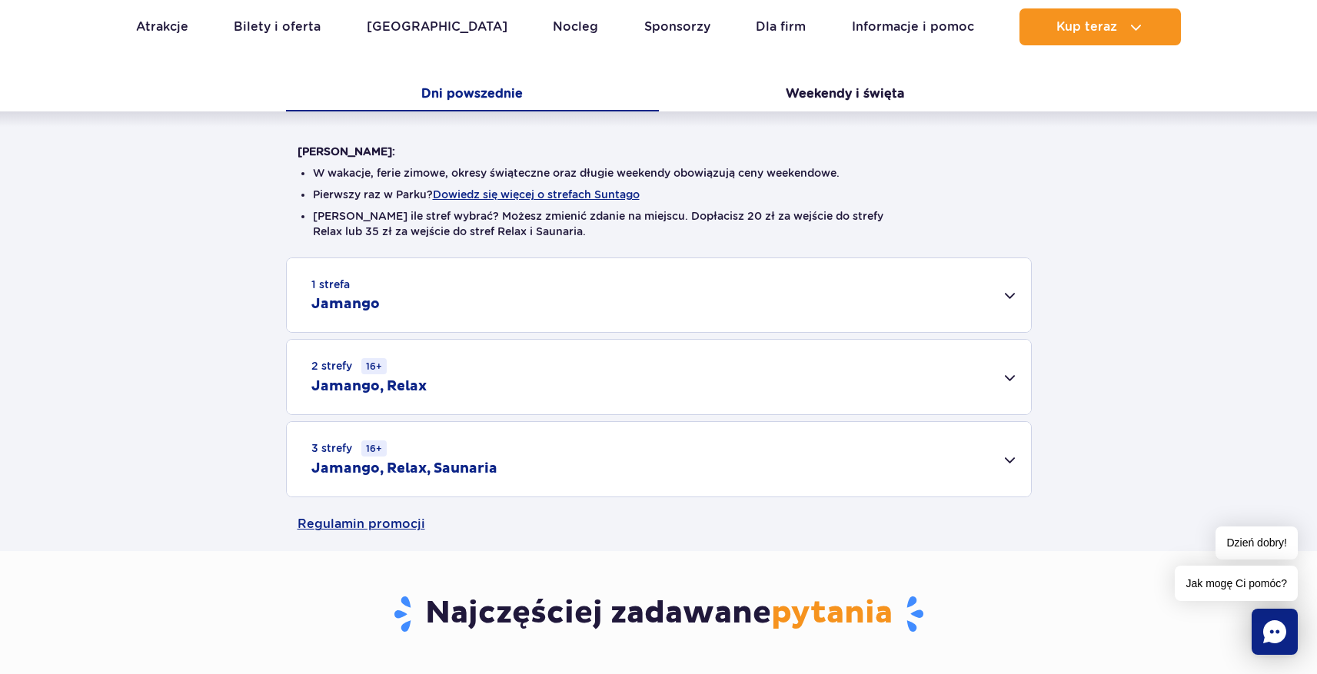 The height and width of the screenshot is (674, 1317). What do you see at coordinates (913, 27) in the screenshot?
I see `a: Informacje i pomoc` at bounding box center [913, 27].